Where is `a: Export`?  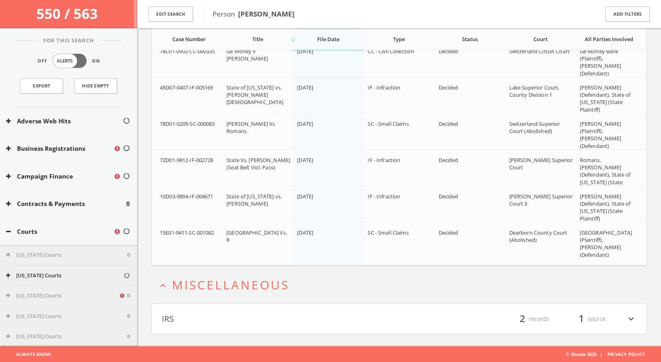 a: Export is located at coordinates (42, 86).